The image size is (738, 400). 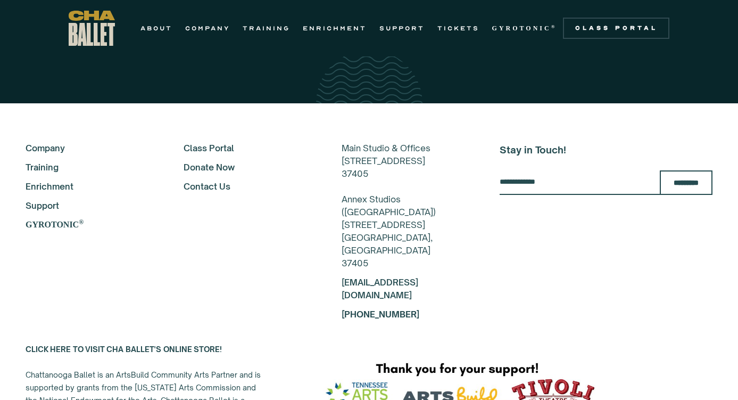 What do you see at coordinates (606, 150) in the screenshot?
I see `h5: Stay in Touch!` at bounding box center [606, 150].